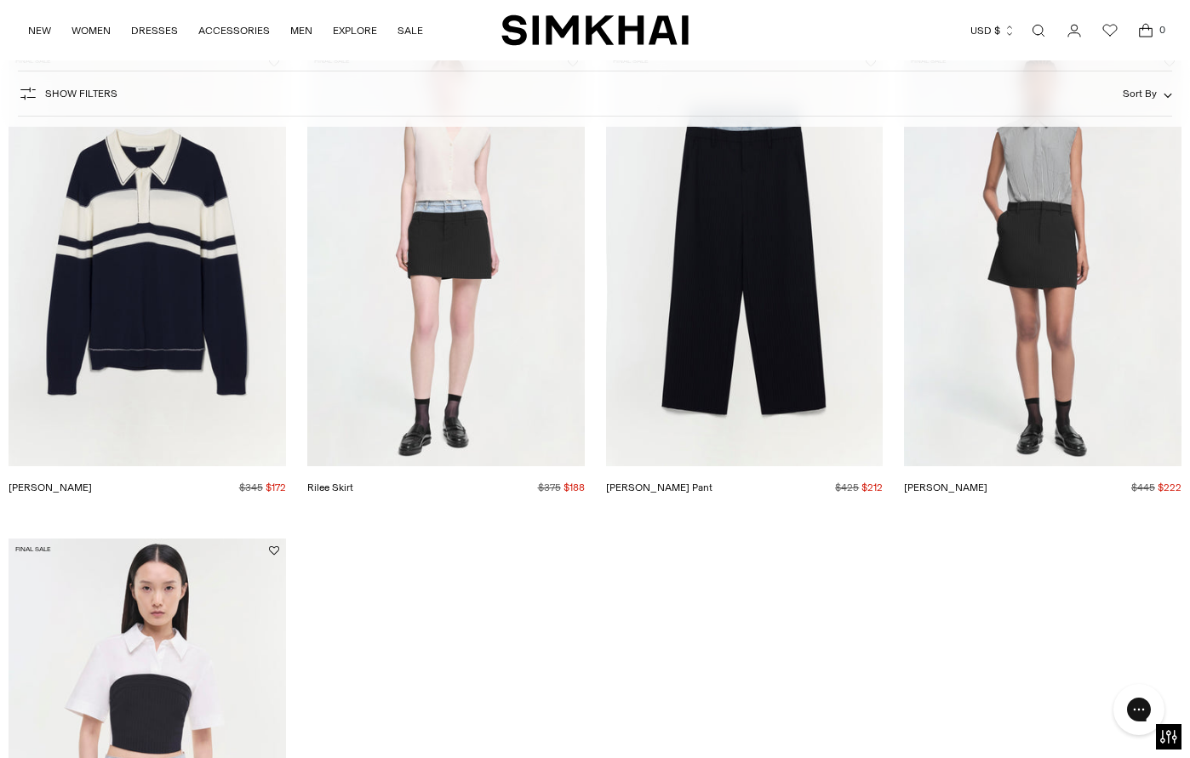  I want to click on img: Rilee Skirt, so click(446, 258).